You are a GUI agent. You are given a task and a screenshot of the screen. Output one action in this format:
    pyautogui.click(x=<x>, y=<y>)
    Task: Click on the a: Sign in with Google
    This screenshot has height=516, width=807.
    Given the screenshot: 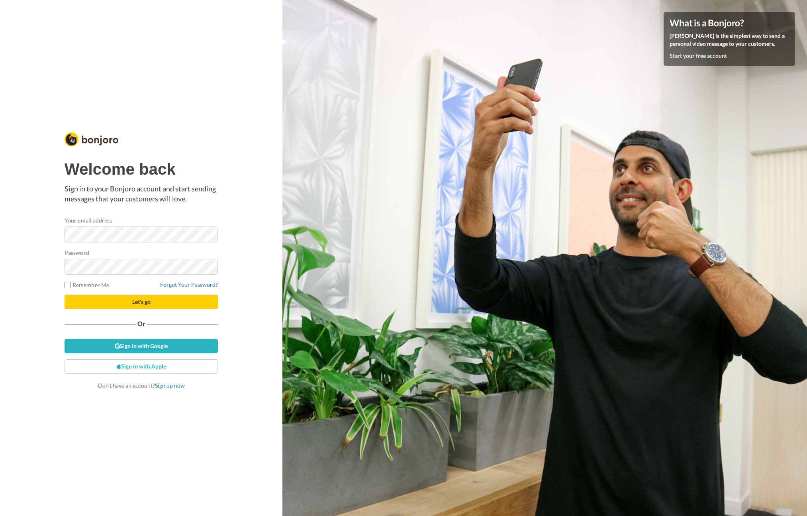 What is the action you would take?
    pyautogui.click(x=141, y=346)
    